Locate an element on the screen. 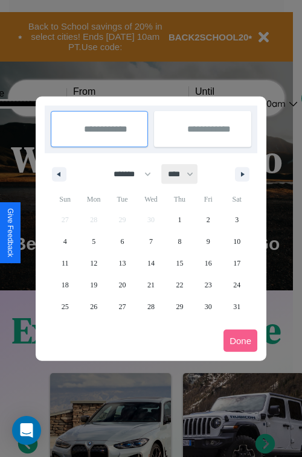 The height and width of the screenshot is (457, 302). span: Wed is located at coordinates (150, 199).